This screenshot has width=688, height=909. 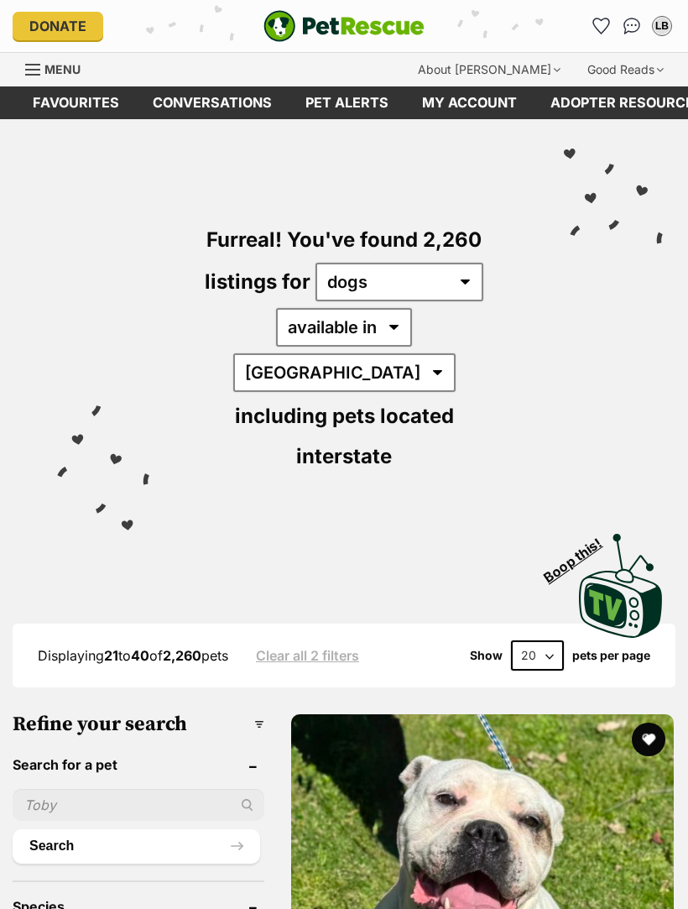 What do you see at coordinates (212, 102) in the screenshot?
I see `a: conversations` at bounding box center [212, 102].